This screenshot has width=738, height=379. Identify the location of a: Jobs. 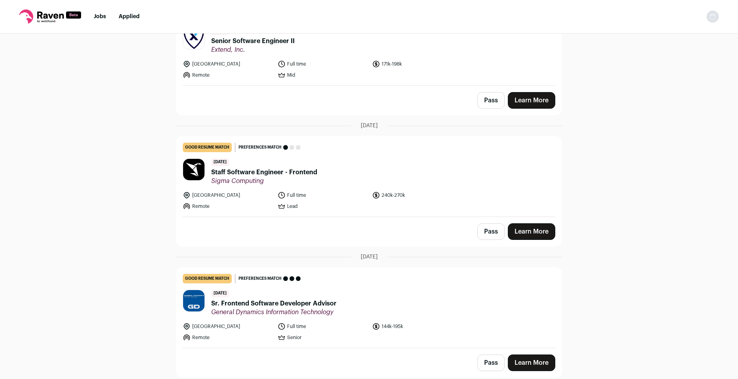
(100, 17).